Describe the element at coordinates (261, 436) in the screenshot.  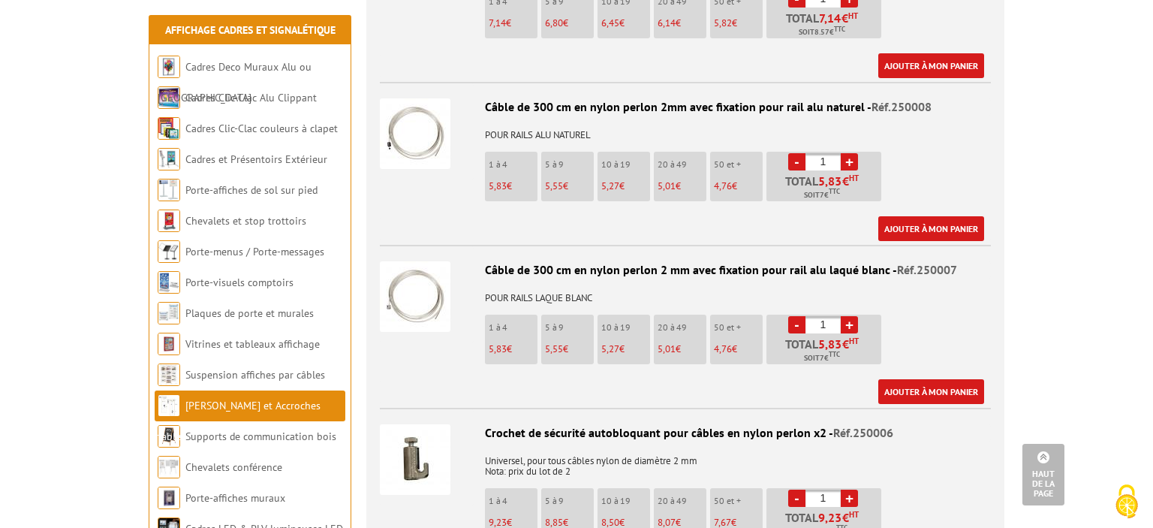
I see `a: Supports de communication bois` at that location.